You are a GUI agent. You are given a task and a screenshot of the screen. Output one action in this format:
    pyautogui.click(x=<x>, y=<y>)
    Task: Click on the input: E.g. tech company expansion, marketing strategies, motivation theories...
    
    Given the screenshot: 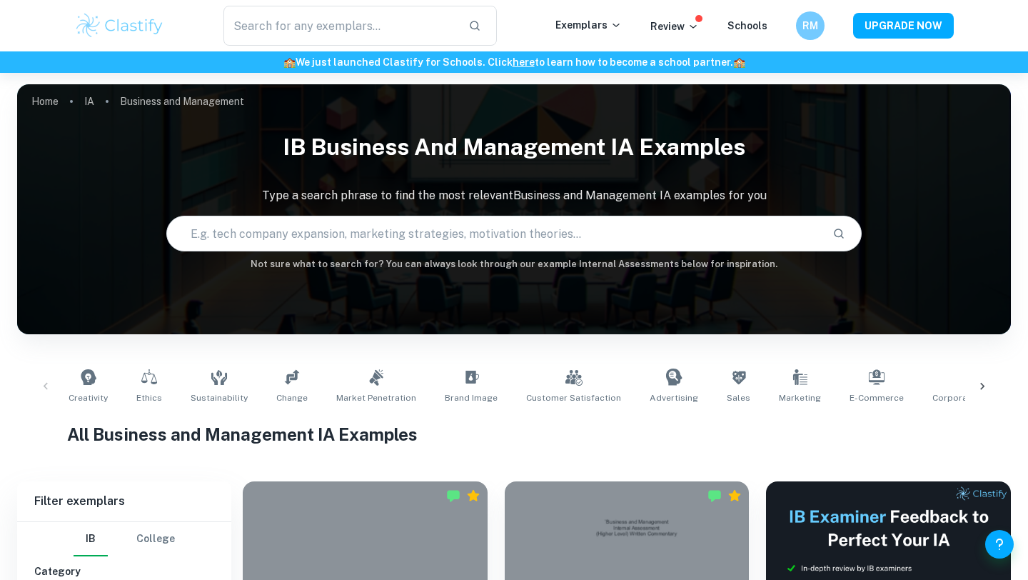 What is the action you would take?
    pyautogui.click(x=494, y=234)
    